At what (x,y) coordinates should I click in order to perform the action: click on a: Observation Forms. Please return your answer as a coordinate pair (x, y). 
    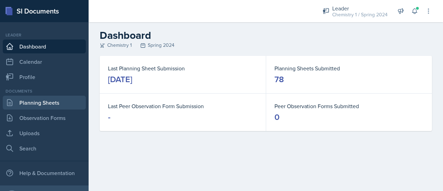
    Looking at the image, I should click on (44, 118).